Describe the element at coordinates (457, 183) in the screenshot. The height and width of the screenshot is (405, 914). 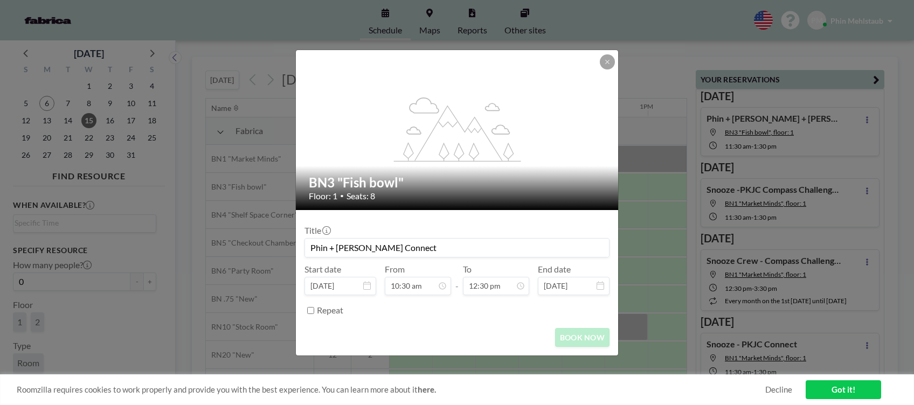
I see `h2: BN3 "Fish bowl"` at that location.